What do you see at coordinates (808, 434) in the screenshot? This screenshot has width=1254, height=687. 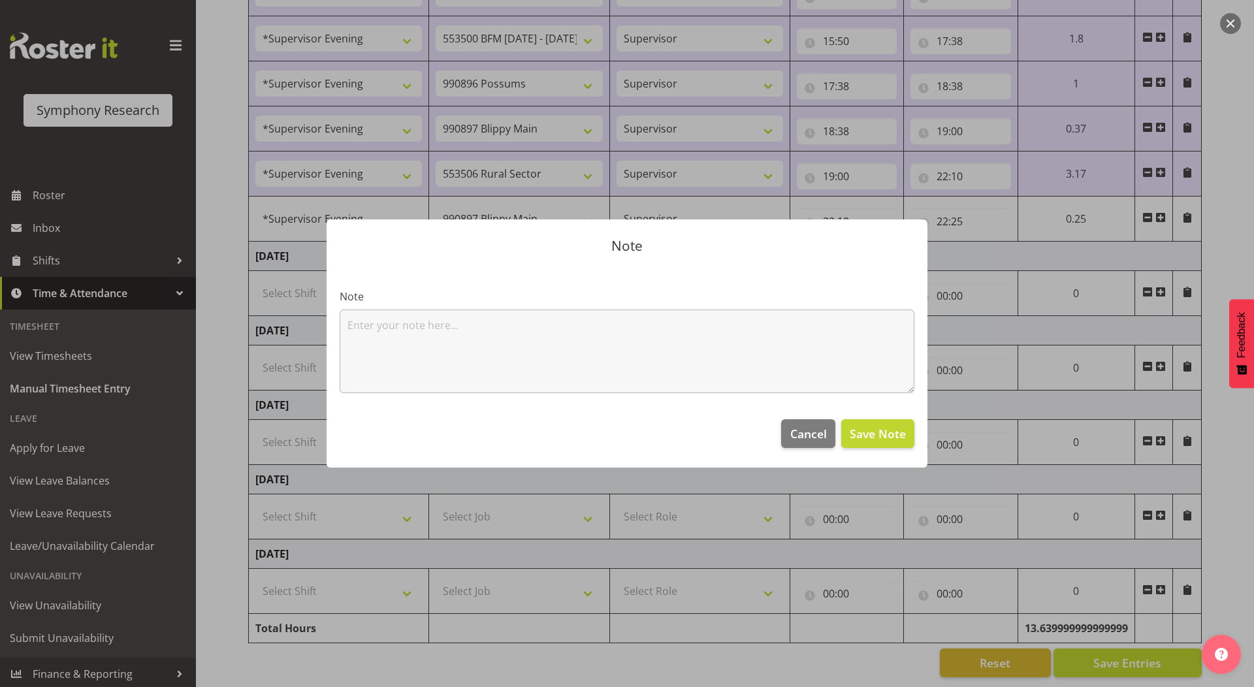 I see `button: Cancel` at bounding box center [808, 434].